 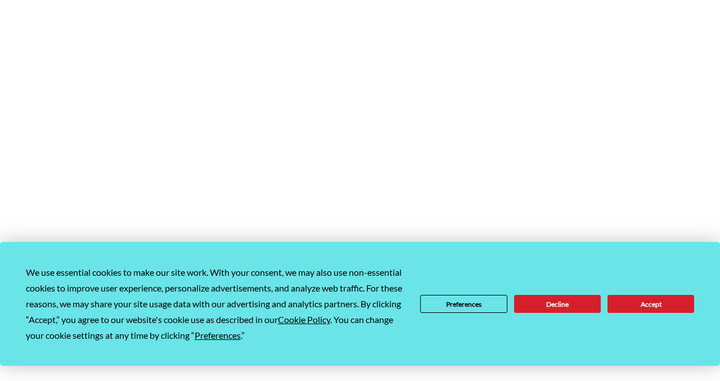 What do you see at coordinates (304, 319) in the screenshot?
I see `span: Cookie Policy` at bounding box center [304, 319].